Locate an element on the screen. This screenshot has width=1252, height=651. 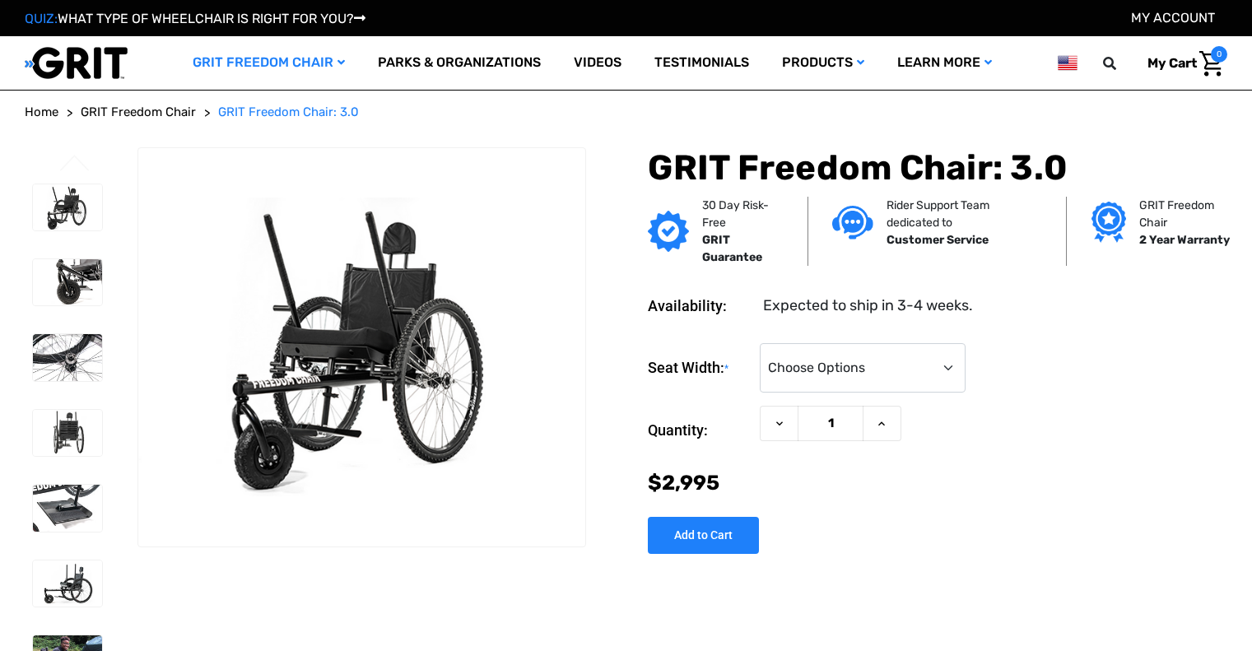
a: Cart with 0 items is located at coordinates (1181, 63).